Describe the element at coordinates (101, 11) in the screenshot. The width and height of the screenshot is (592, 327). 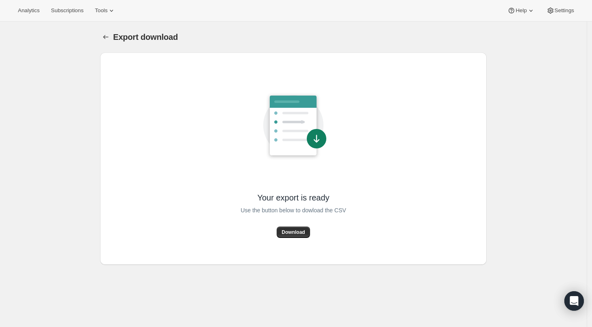
I see `span: Tools` at that location.